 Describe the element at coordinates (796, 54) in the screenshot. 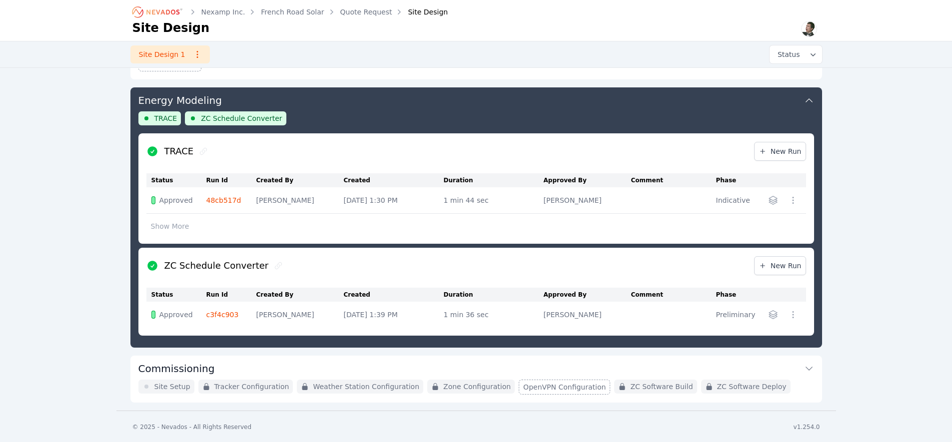

I see `button: Status` at that location.